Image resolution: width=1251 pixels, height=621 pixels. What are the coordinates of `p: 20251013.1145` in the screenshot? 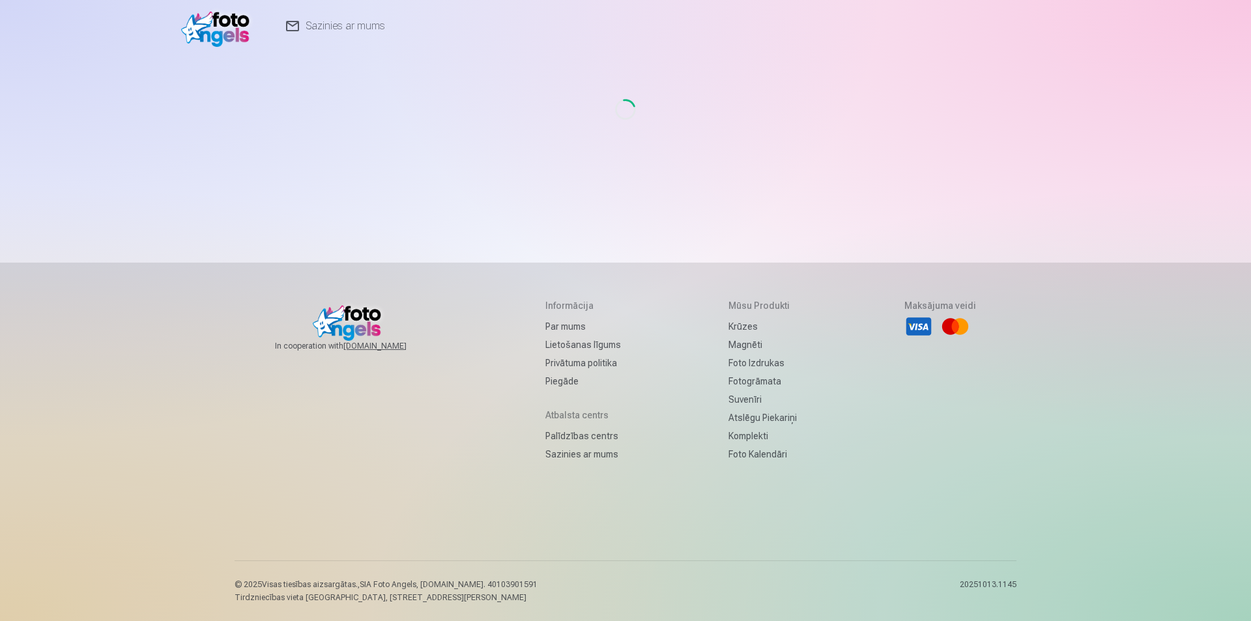 It's located at (988, 591).